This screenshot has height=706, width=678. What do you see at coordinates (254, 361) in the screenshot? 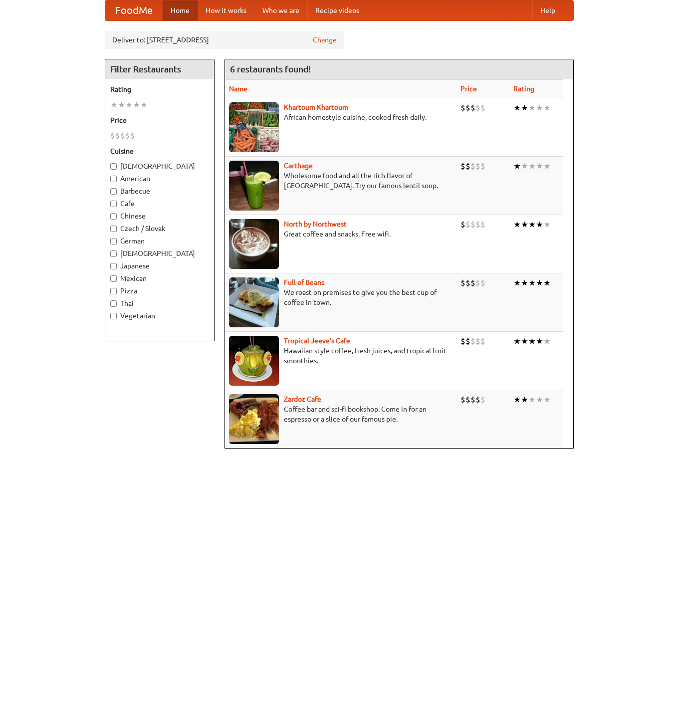
I see `img: jeeves.jpg` at bounding box center [254, 361].